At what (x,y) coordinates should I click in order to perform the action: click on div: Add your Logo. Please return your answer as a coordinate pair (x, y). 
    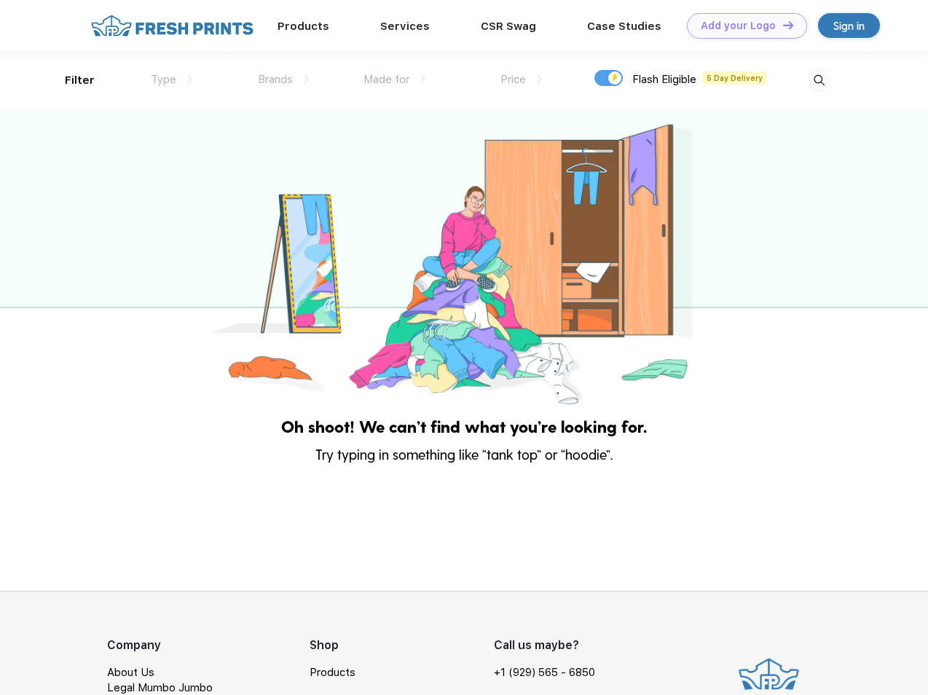
    Looking at the image, I should click on (738, 26).